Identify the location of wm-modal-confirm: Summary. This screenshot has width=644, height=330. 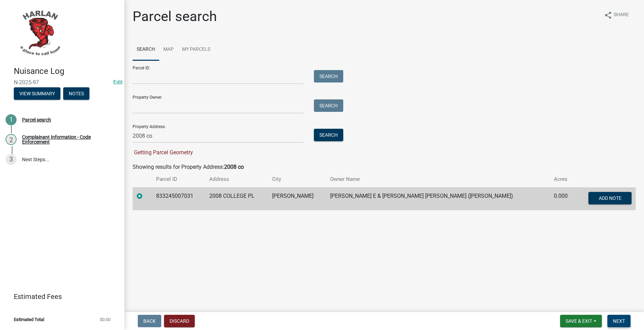
(37, 94).